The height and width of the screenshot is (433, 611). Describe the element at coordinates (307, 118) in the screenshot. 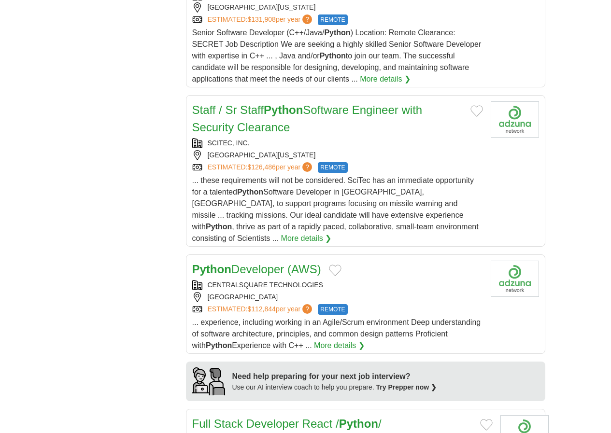

I see `a: Staff / Sr StaffPythonSoftware Engineer with Security Clearance` at that location.